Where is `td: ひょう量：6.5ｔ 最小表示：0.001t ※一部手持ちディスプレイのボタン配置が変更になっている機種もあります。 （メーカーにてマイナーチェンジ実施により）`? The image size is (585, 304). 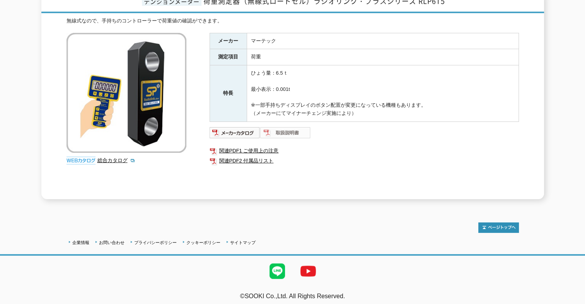
td: ひょう量：6.5ｔ 最小表示：0.001t ※一部手持ちディスプレイのボタン配置が変更になっている機種もあります。 （メーカーにてマイナーチェンジ実施により） is located at coordinates (383, 94).